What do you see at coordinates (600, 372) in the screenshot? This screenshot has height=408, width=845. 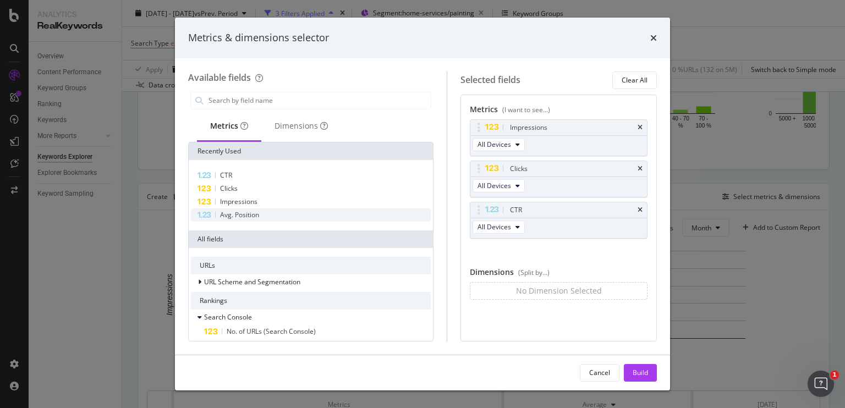 I see `div: Cancel` at bounding box center [600, 372].